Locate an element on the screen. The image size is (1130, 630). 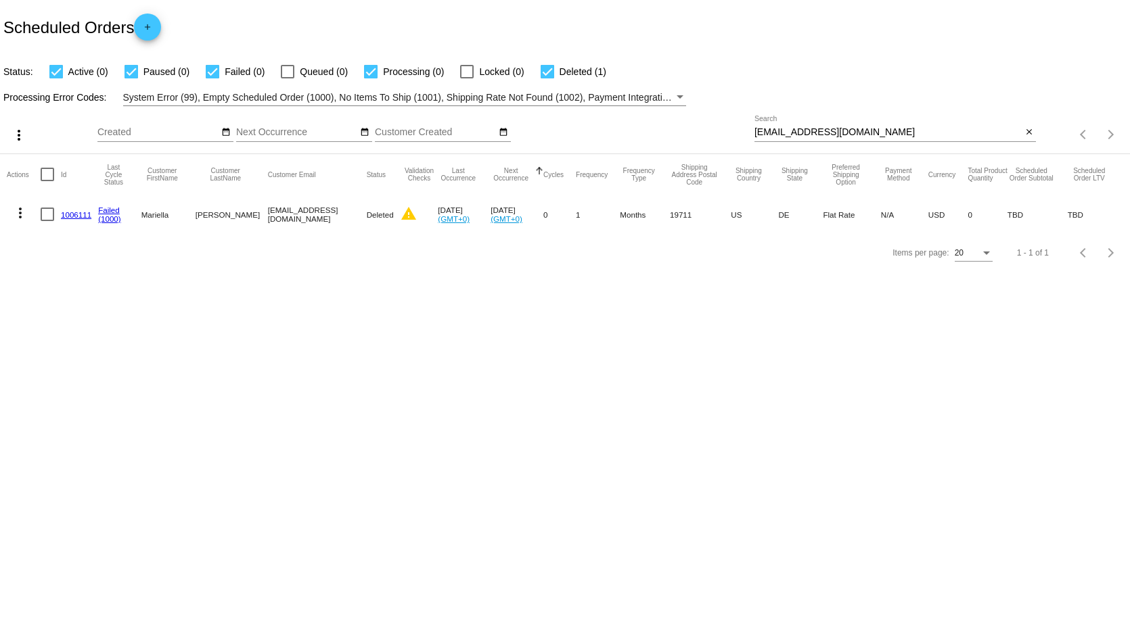
button: Change sorting for Cycles is located at coordinates (553, 174).